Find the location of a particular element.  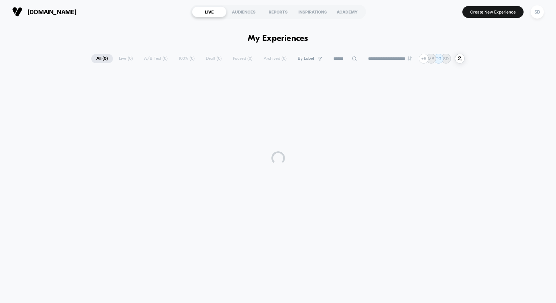

div: AUDIENCES is located at coordinates (244, 12).